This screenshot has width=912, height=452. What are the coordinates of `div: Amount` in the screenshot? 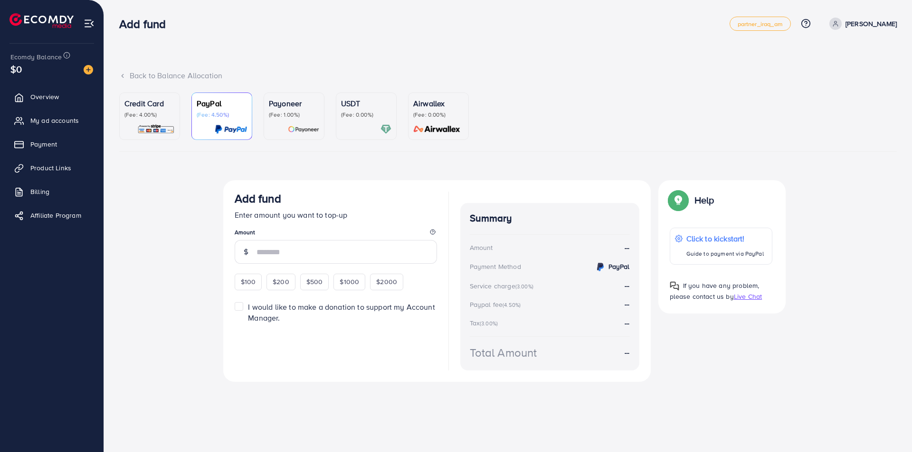 It's located at (481, 248).